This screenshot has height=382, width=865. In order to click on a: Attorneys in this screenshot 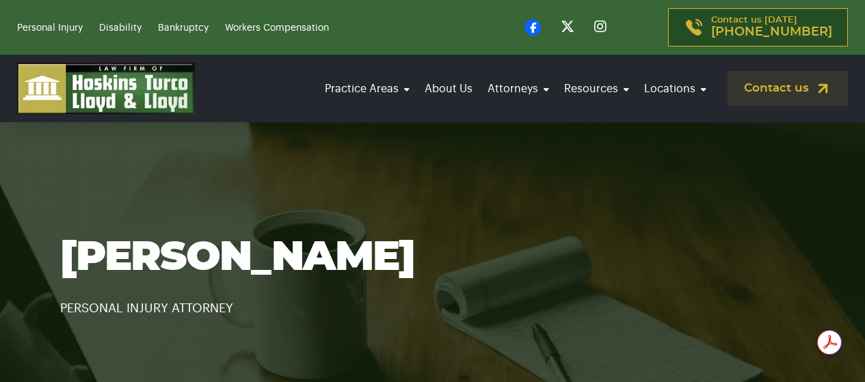, I will do `click(518, 89)`.